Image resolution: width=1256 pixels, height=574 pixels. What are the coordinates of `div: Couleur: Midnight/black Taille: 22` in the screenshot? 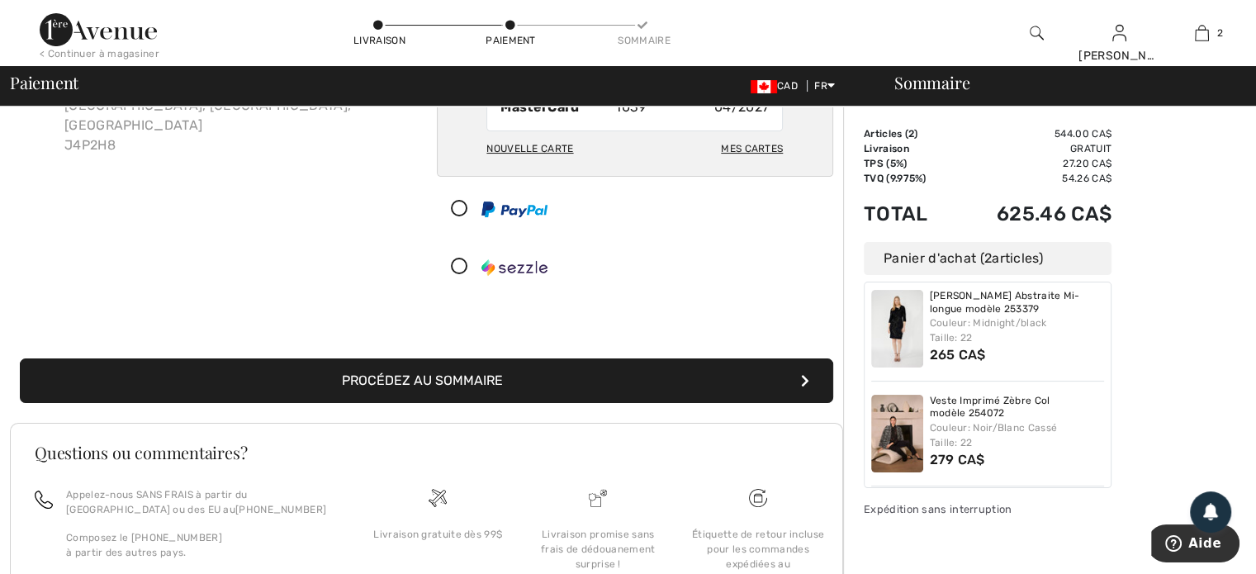 It's located at (1017, 330).